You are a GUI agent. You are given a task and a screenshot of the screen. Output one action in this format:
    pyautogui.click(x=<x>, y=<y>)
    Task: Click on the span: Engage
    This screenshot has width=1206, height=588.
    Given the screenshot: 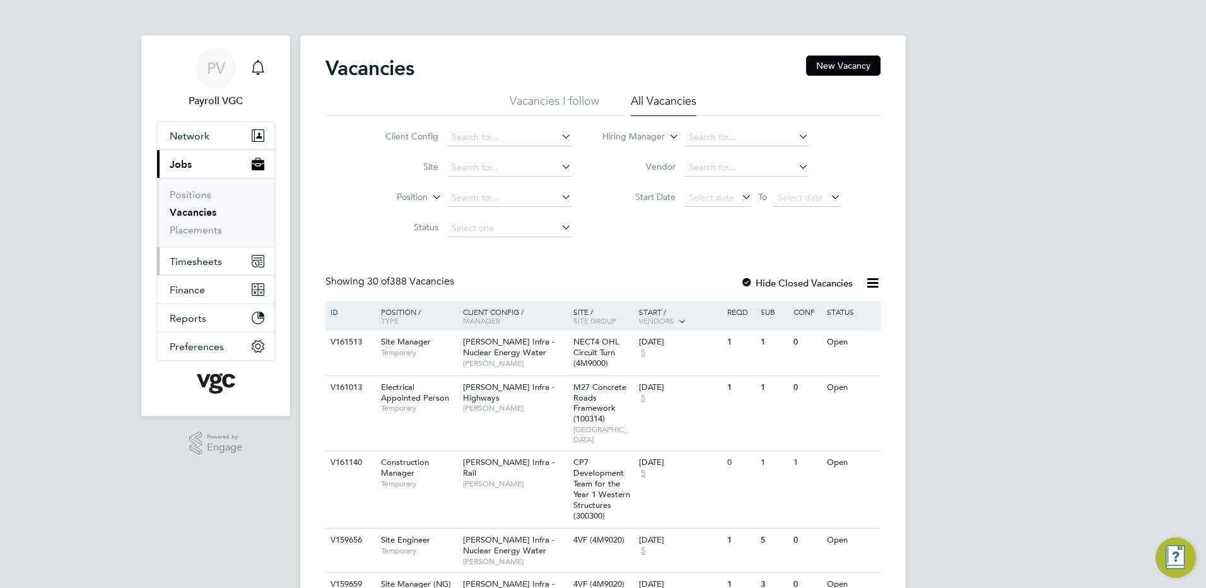 What is the action you would take?
    pyautogui.click(x=225, y=447)
    